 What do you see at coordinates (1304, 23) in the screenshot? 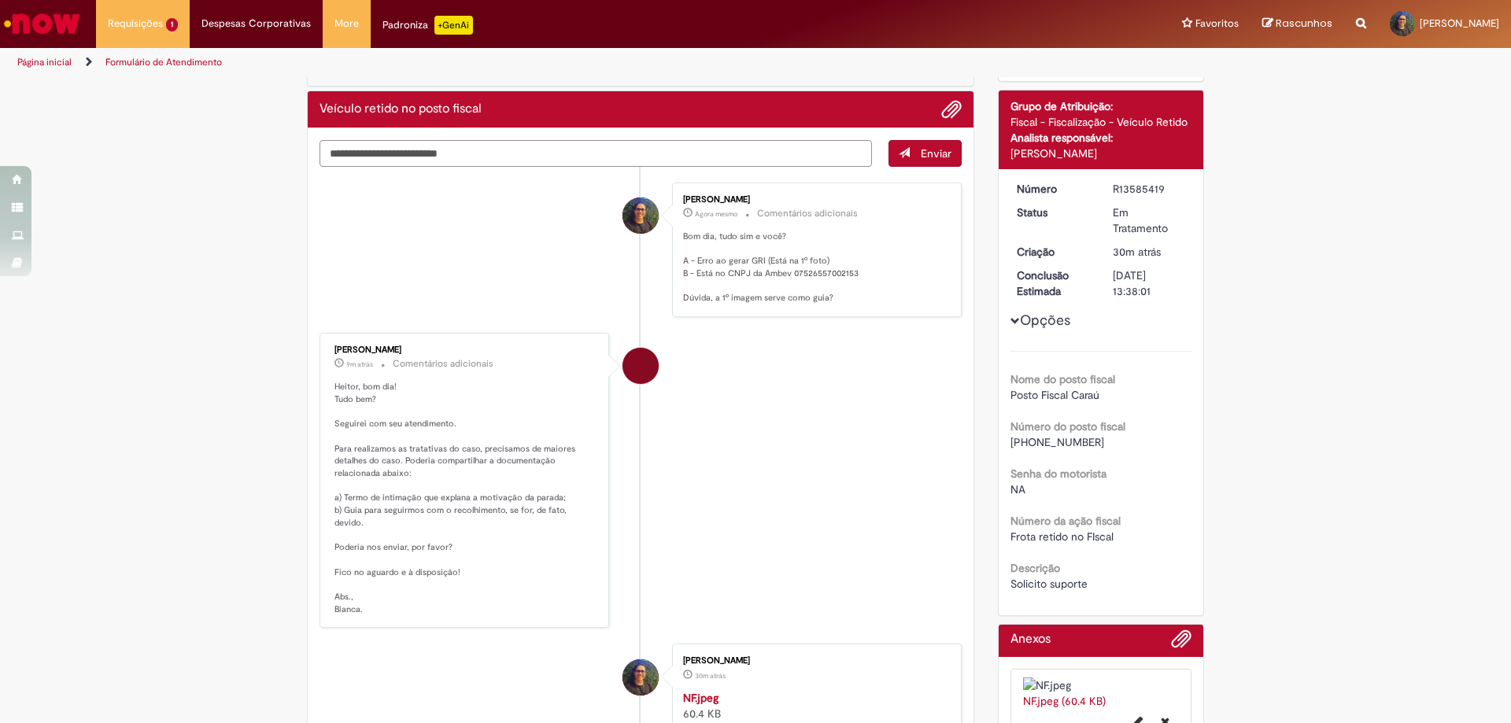
I see `span: Rascunhos` at bounding box center [1304, 23].